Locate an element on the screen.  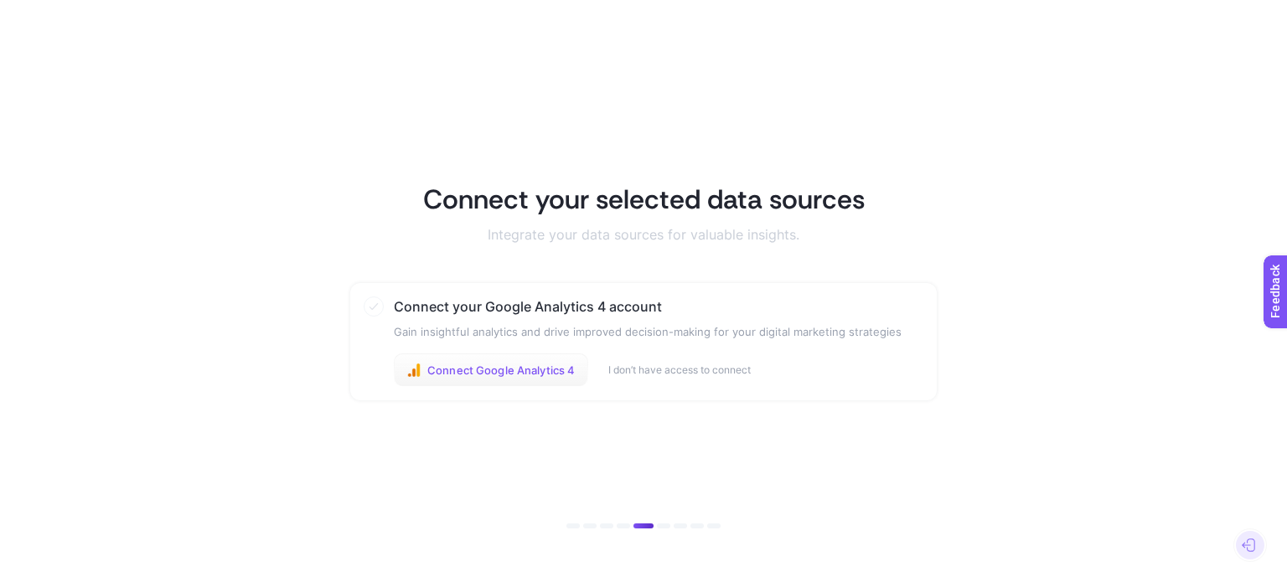
button: I don’t have access to connect is located at coordinates (679, 370).